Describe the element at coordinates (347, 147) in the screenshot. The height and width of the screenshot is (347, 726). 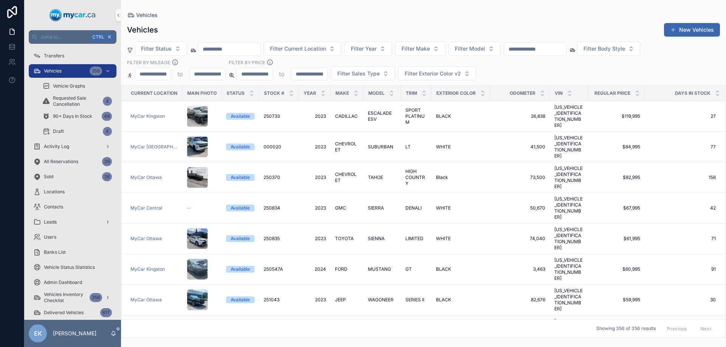
I see `span: CHEVROLET` at that location.